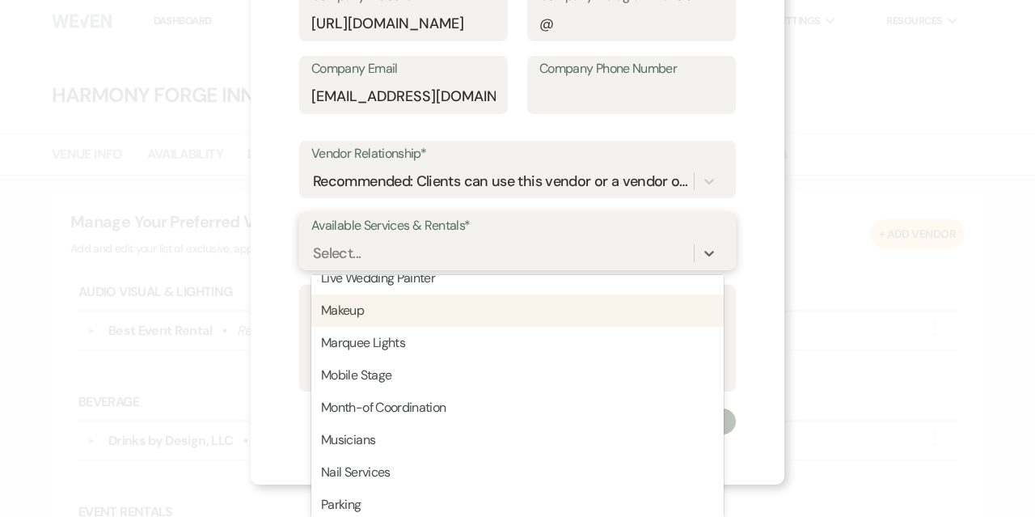 The image size is (1035, 517). What do you see at coordinates (517, 278) in the screenshot?
I see `div: Live Wedding Painter` at bounding box center [517, 278].